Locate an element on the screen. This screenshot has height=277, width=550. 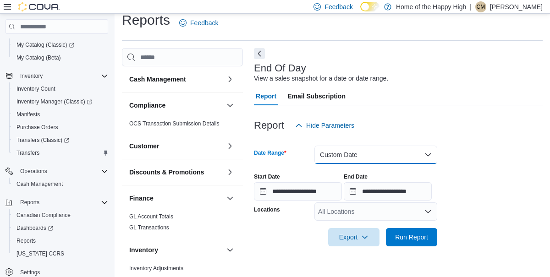
a: Inventory Adjustments is located at coordinates (156, 268).